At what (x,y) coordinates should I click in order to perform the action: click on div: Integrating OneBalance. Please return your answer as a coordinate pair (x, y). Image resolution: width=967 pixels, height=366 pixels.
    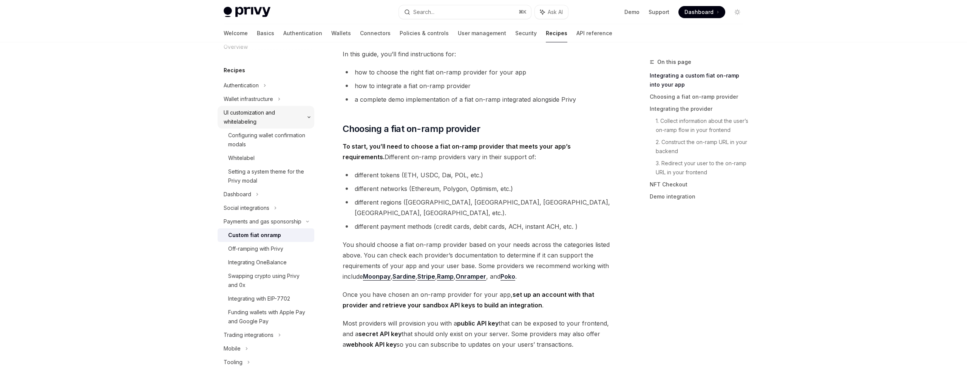
    Looking at the image, I should click on (257, 262).